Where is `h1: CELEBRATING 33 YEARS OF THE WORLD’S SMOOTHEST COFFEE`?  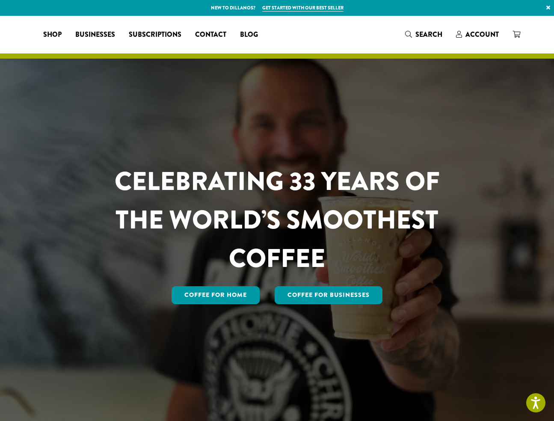 h1: CELEBRATING 33 YEARS OF THE WORLD’S SMOOTHEST COFFEE is located at coordinates (277, 220).